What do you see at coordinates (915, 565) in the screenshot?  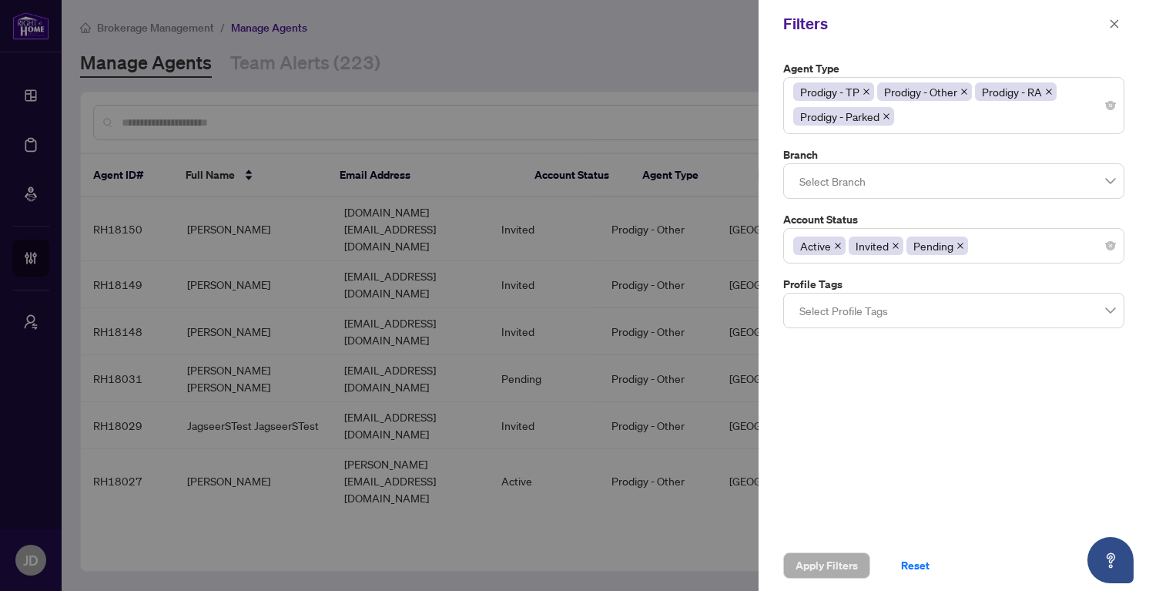 I see `button: Reset` at bounding box center [915, 565].